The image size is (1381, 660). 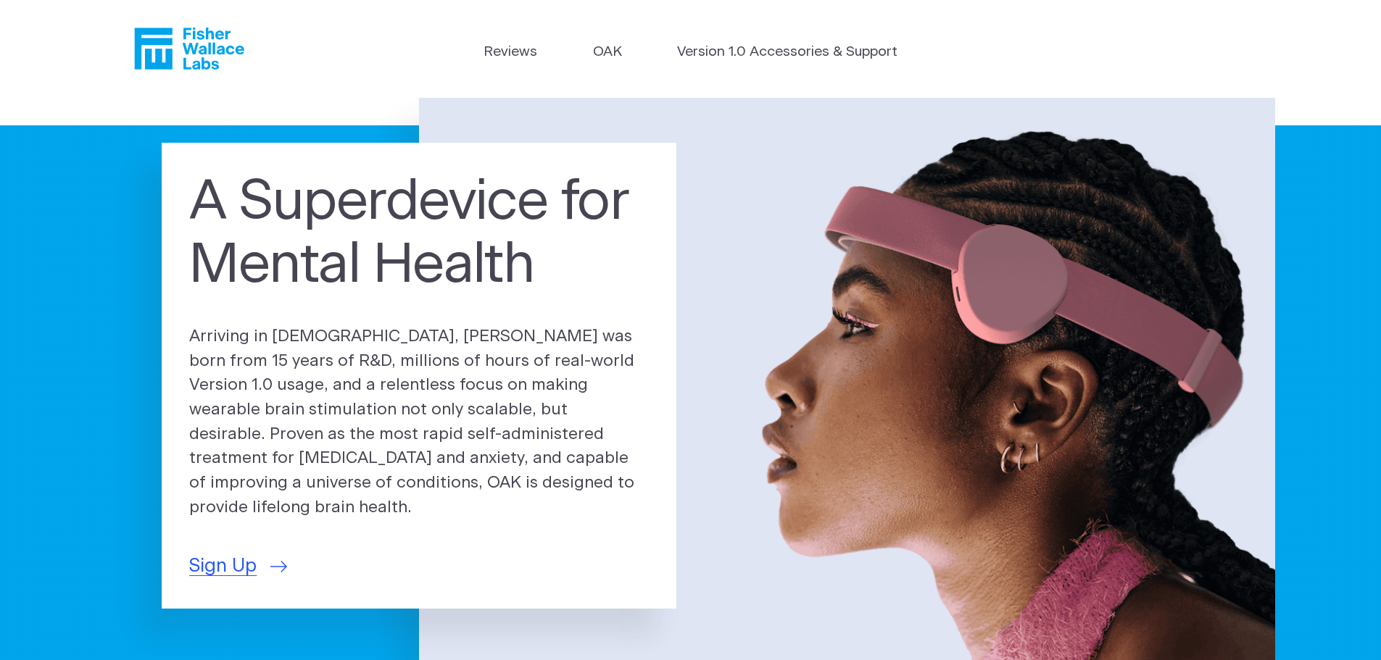 I want to click on h1: A Superdevice for Mental Health, so click(x=419, y=235).